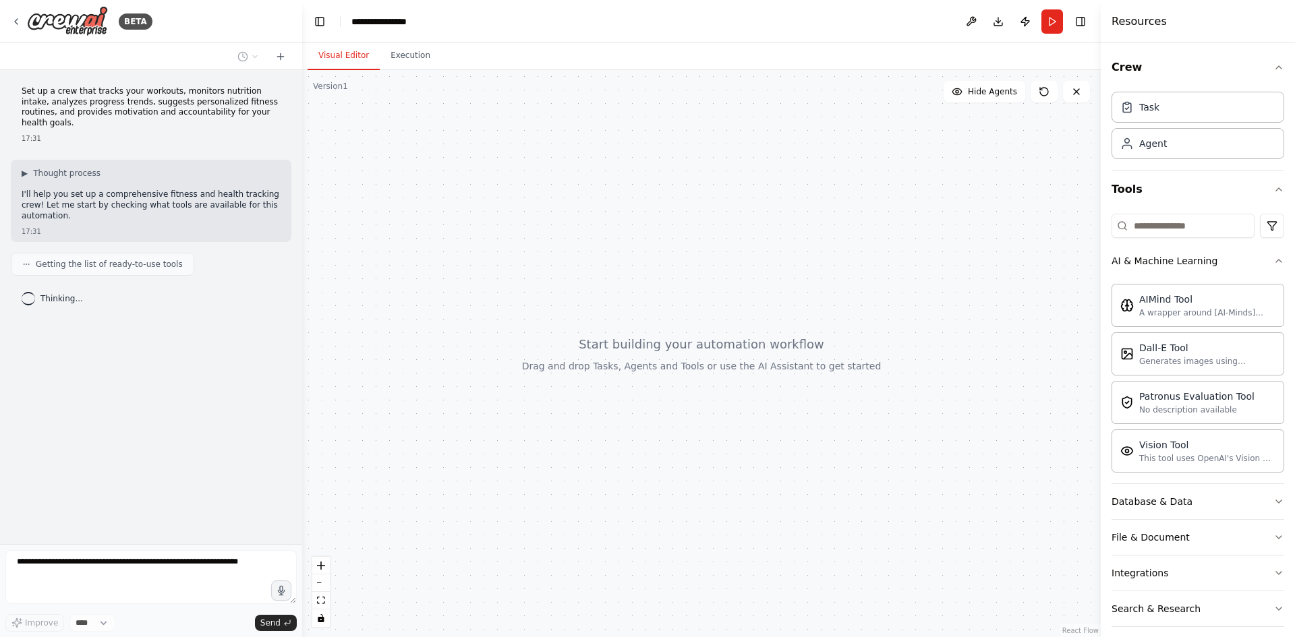  What do you see at coordinates (385, 22) in the screenshot?
I see `nav: breadcrumb` at bounding box center [385, 22].